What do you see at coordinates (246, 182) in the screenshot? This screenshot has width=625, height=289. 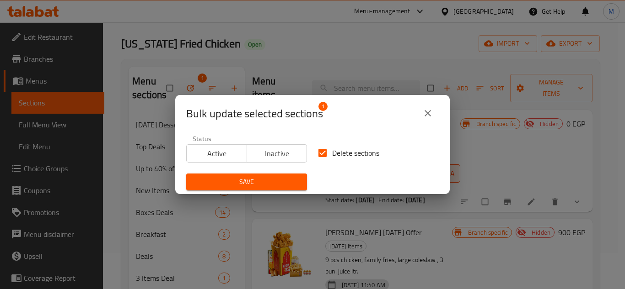 I see `button: Save` at bounding box center [246, 182].